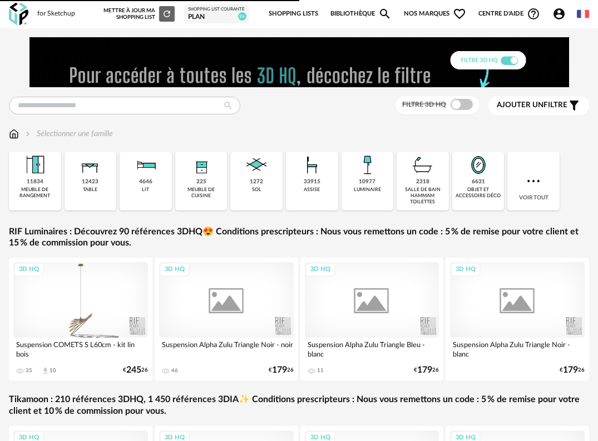 This screenshot has height=441, width=598. What do you see at coordinates (53, 371) in the screenshot?
I see `div: 10` at bounding box center [53, 371].